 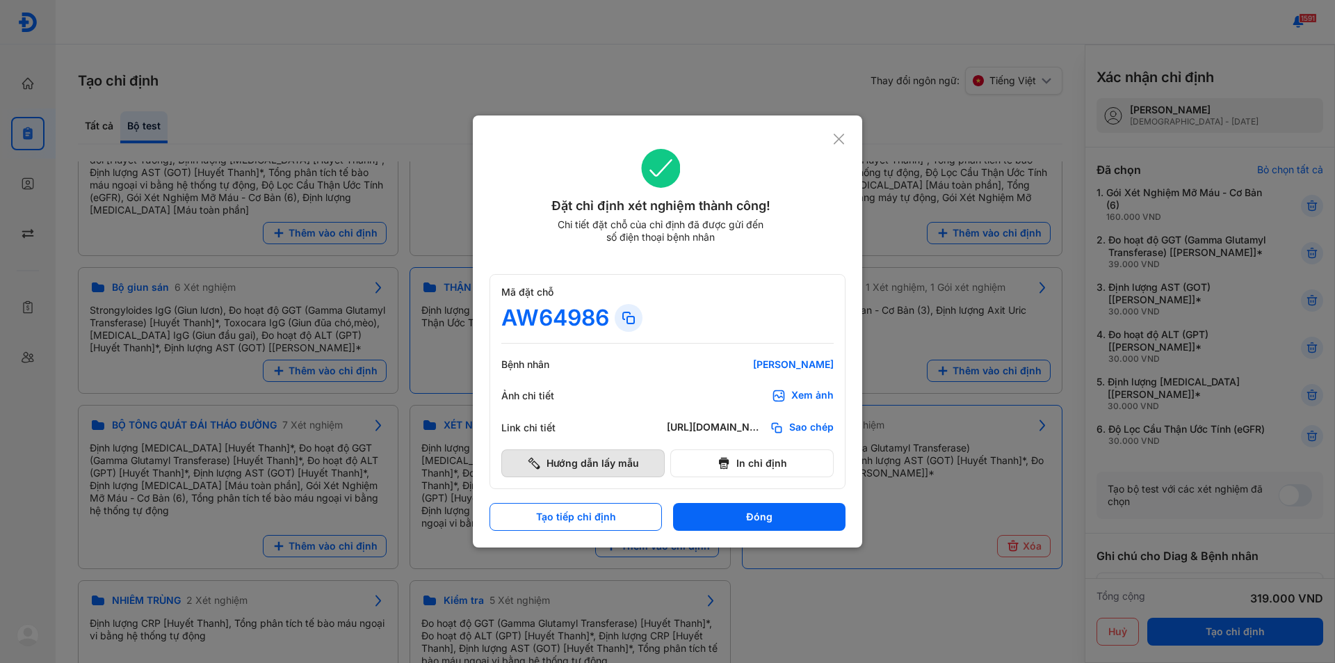 What do you see at coordinates (661, 231) in the screenshot?
I see `div: Chi tiết đặt chỗ của chỉ định đã được gửi đến số điện thoại bệnh nhân` at bounding box center [661, 231].